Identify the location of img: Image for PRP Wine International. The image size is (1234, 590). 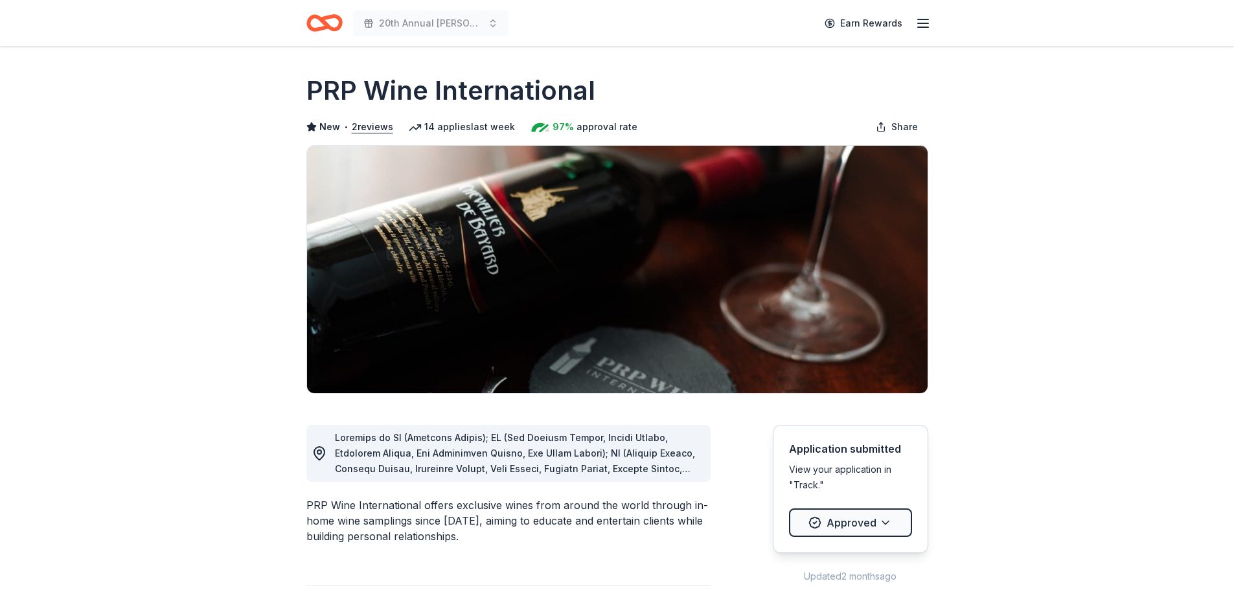
(617, 269).